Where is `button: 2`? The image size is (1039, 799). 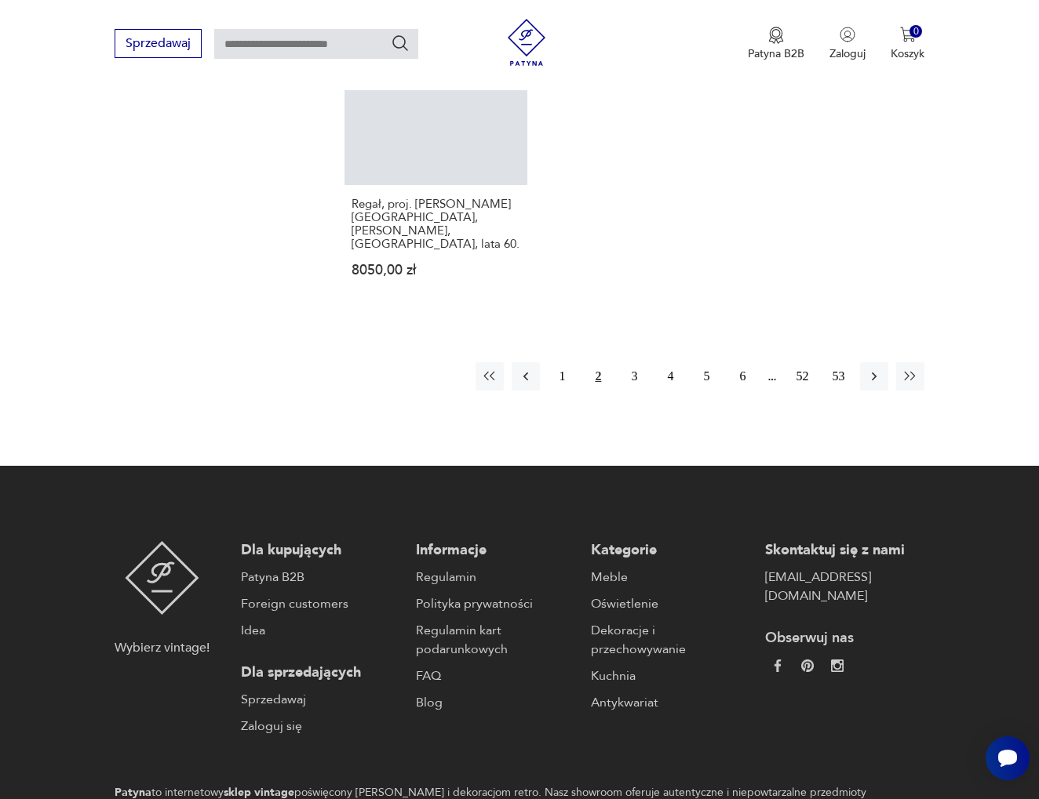
button: 2 is located at coordinates (598, 377).